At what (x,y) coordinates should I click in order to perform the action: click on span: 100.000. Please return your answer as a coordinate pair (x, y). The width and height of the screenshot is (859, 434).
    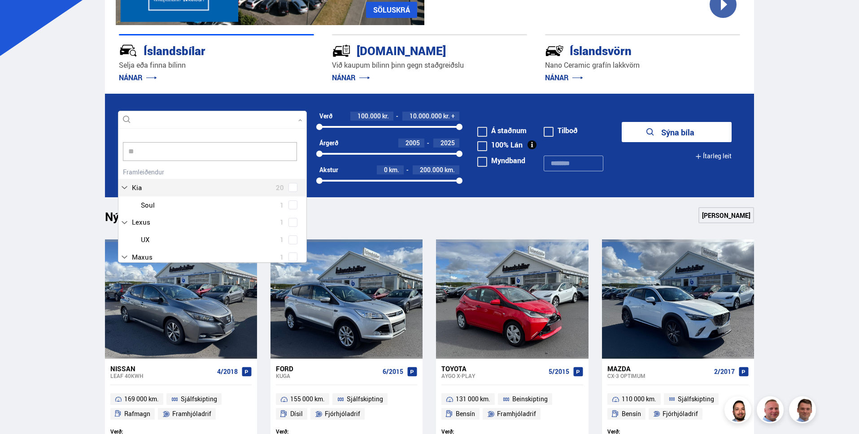
    Looking at the image, I should click on (369, 116).